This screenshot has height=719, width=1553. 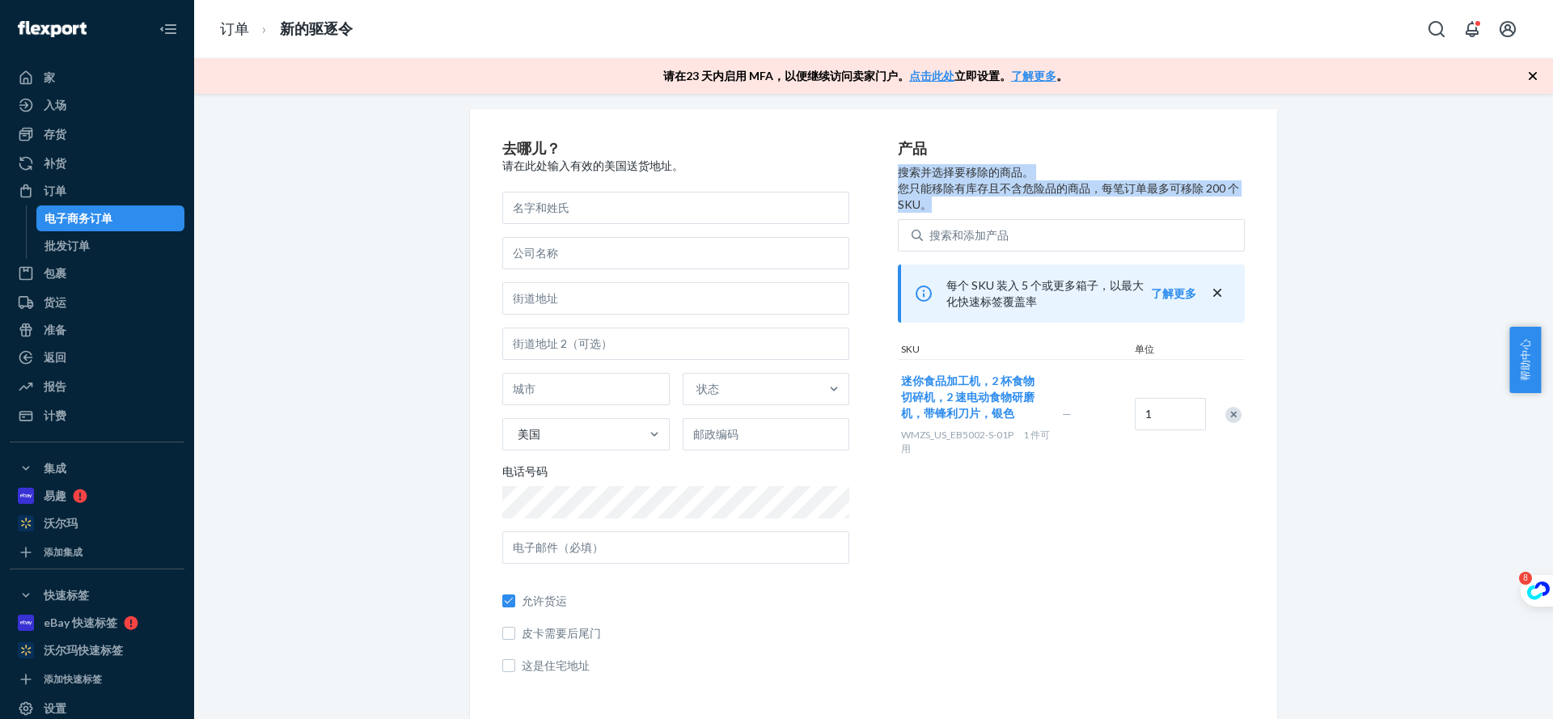 I want to click on a: 入场, so click(x=97, y=105).